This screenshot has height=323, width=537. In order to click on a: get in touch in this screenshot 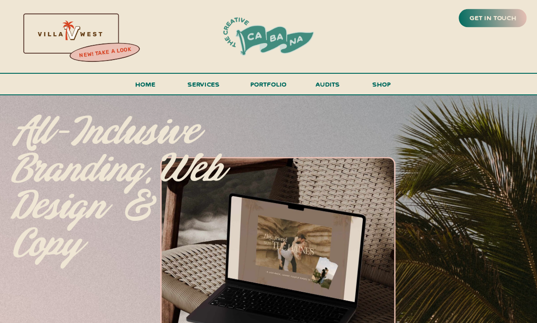, I will do `click(493, 18)`.